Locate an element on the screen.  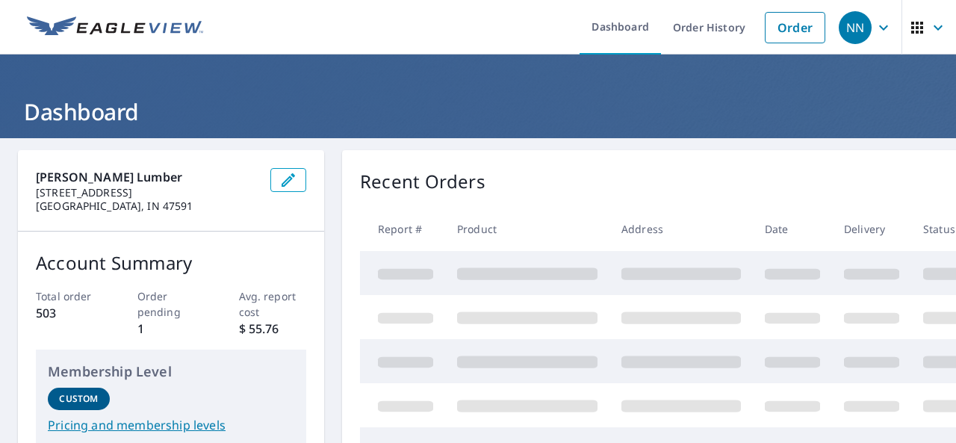
th: Date is located at coordinates (793, 229).